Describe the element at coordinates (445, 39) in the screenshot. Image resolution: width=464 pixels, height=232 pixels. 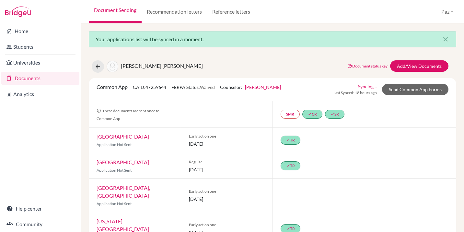
I see `i: close` at that location.